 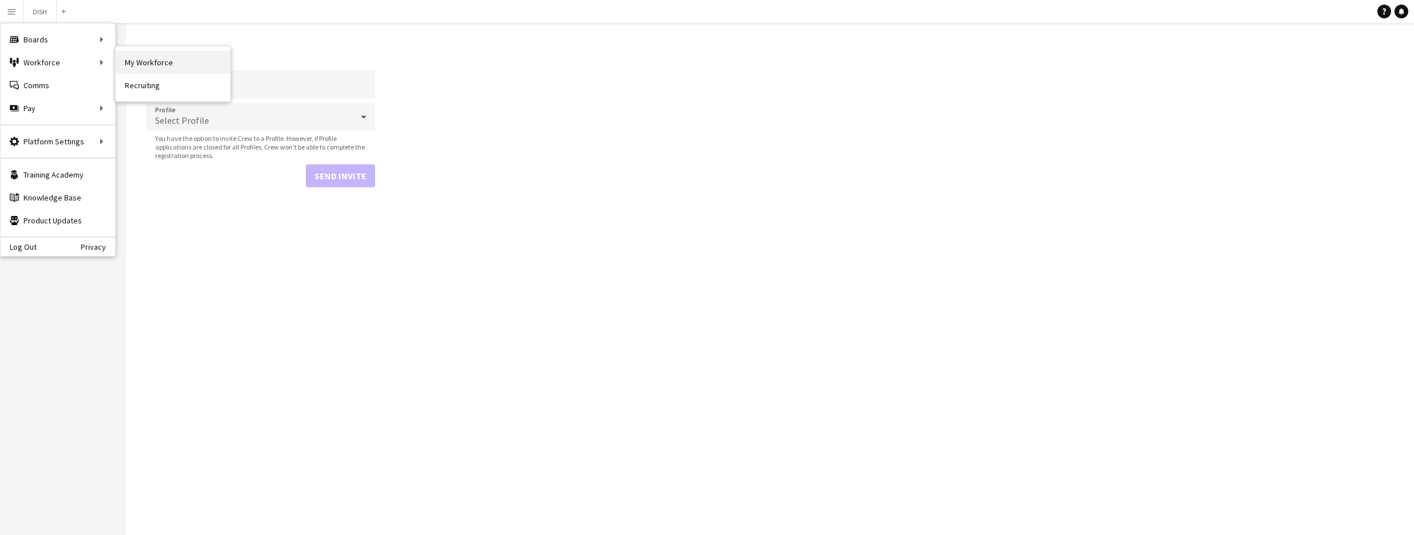 I want to click on span: You have the option to invite Crew to a Profile. However, if Profile applications are closed for ..., so click(x=261, y=147).